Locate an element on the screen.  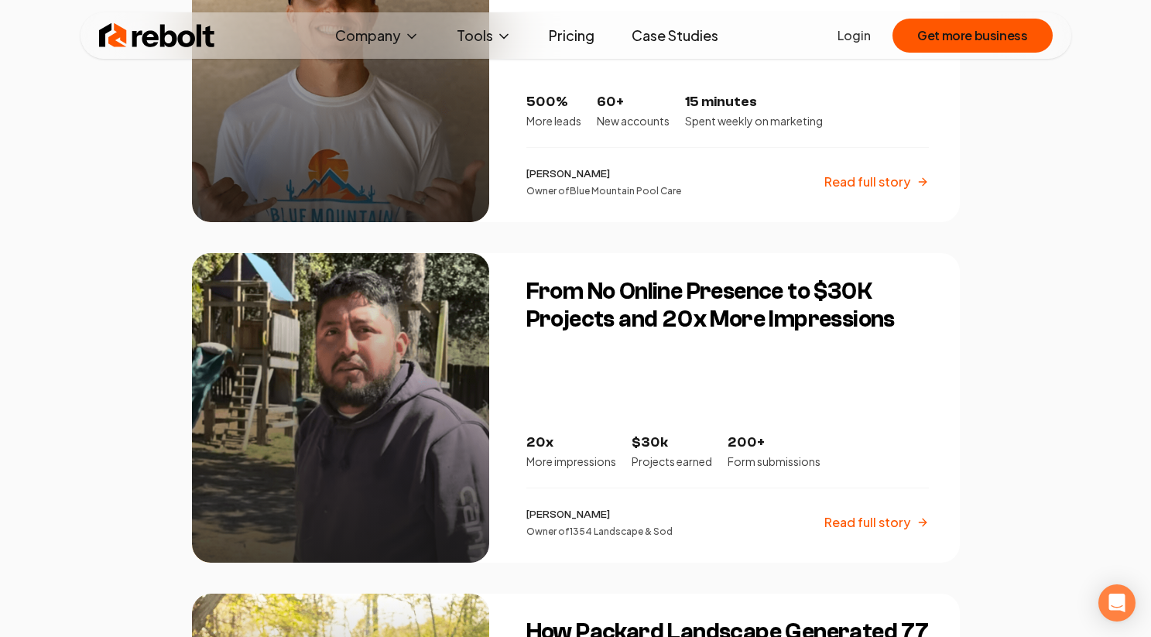
img: Rebolt Logo is located at coordinates (157, 36).